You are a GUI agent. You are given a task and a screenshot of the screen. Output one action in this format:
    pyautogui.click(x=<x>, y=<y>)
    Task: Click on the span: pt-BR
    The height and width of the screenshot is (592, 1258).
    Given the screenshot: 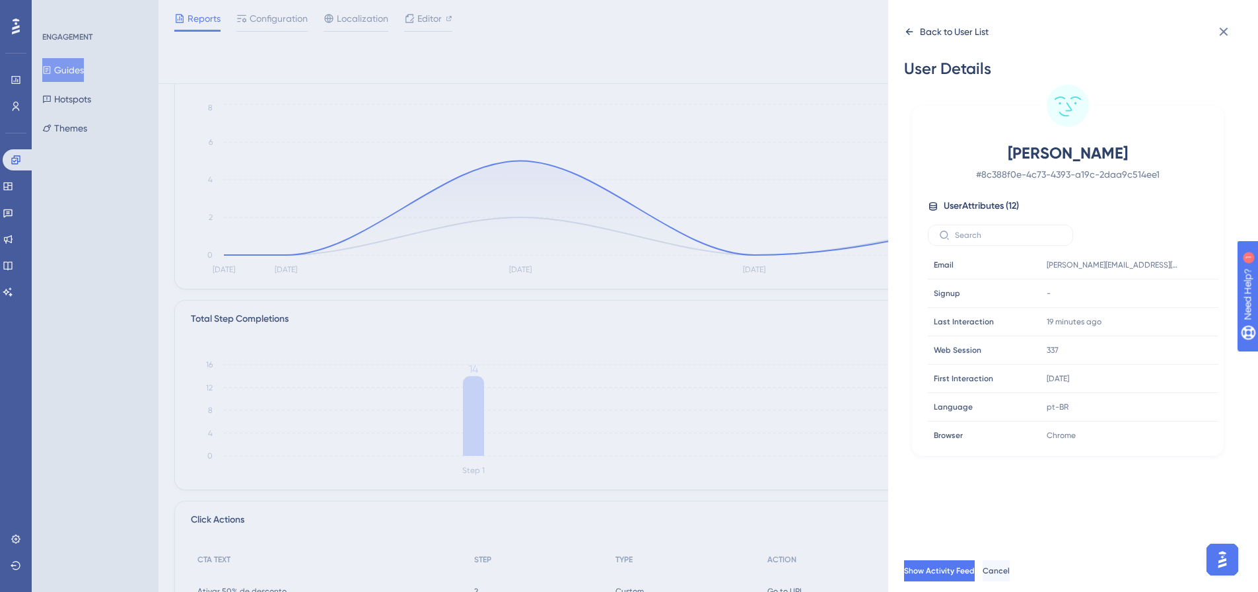 What is the action you would take?
    pyautogui.click(x=1057, y=407)
    